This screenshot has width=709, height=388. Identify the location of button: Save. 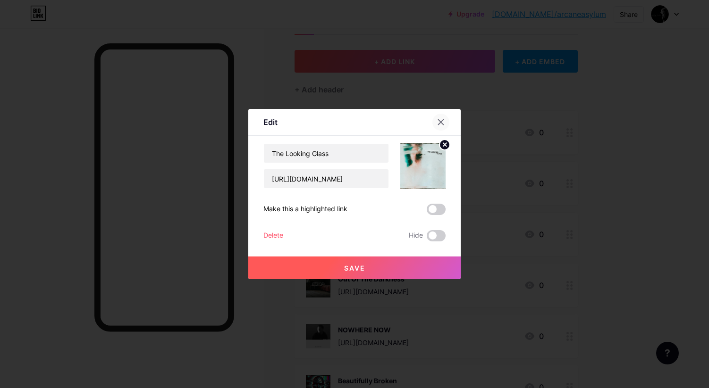
(354, 268).